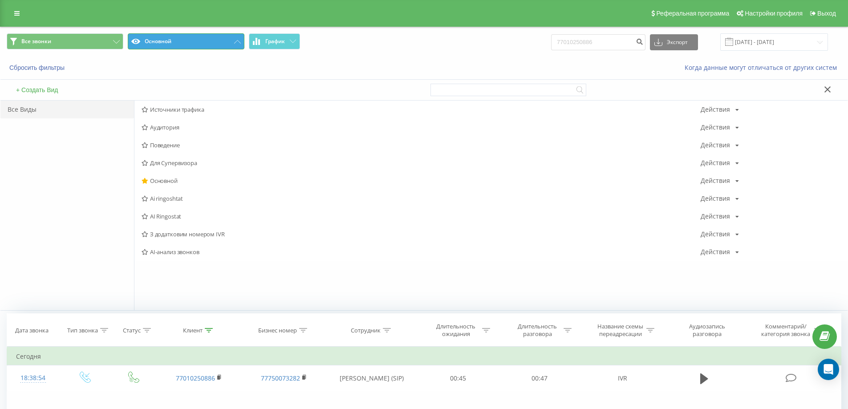  What do you see at coordinates (763, 67) in the screenshot?
I see `a: Когда данные могут отличаться от других систем` at bounding box center [763, 67].